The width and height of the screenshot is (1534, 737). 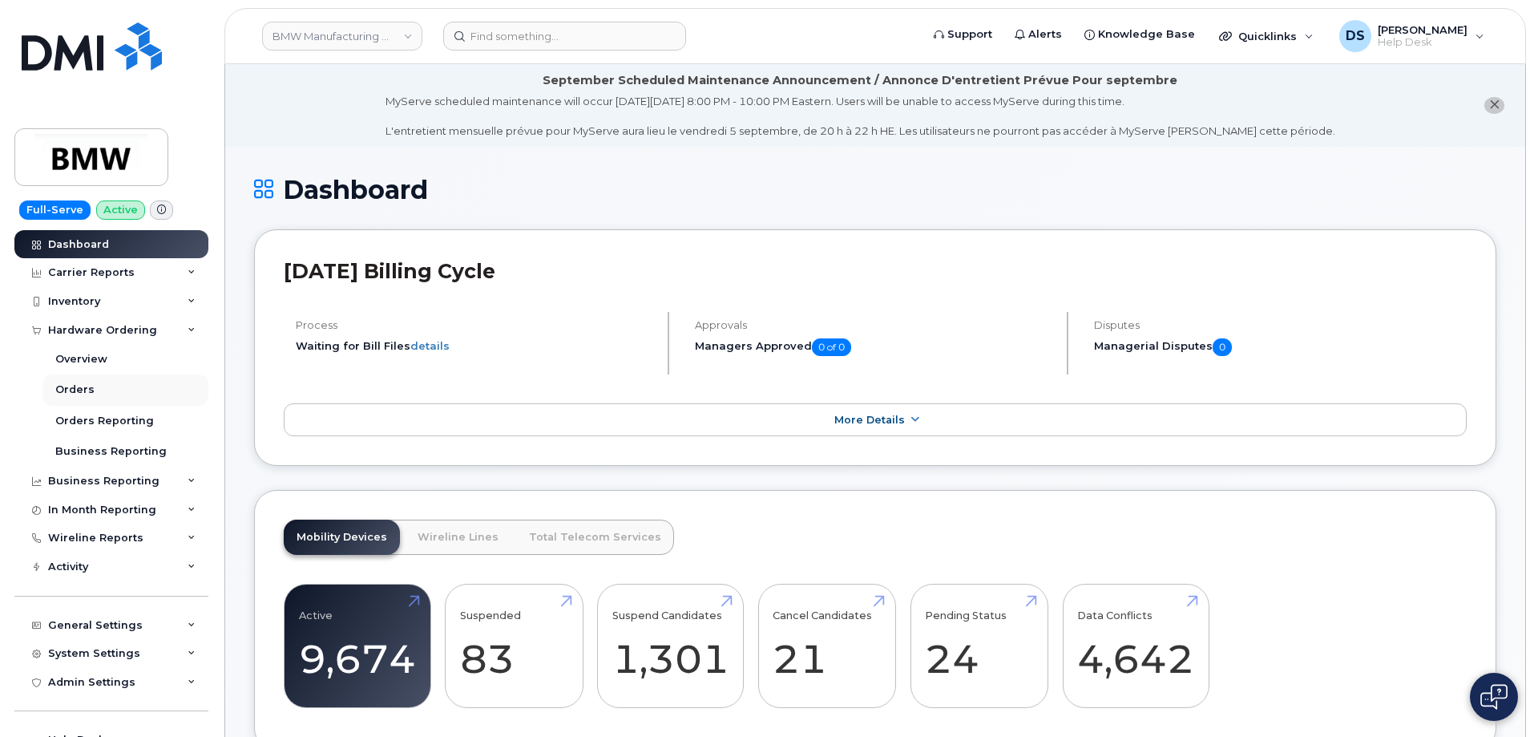 What do you see at coordinates (1136, 646) in the screenshot?
I see `a: Data Conflicts 4,642` at bounding box center [1136, 646].